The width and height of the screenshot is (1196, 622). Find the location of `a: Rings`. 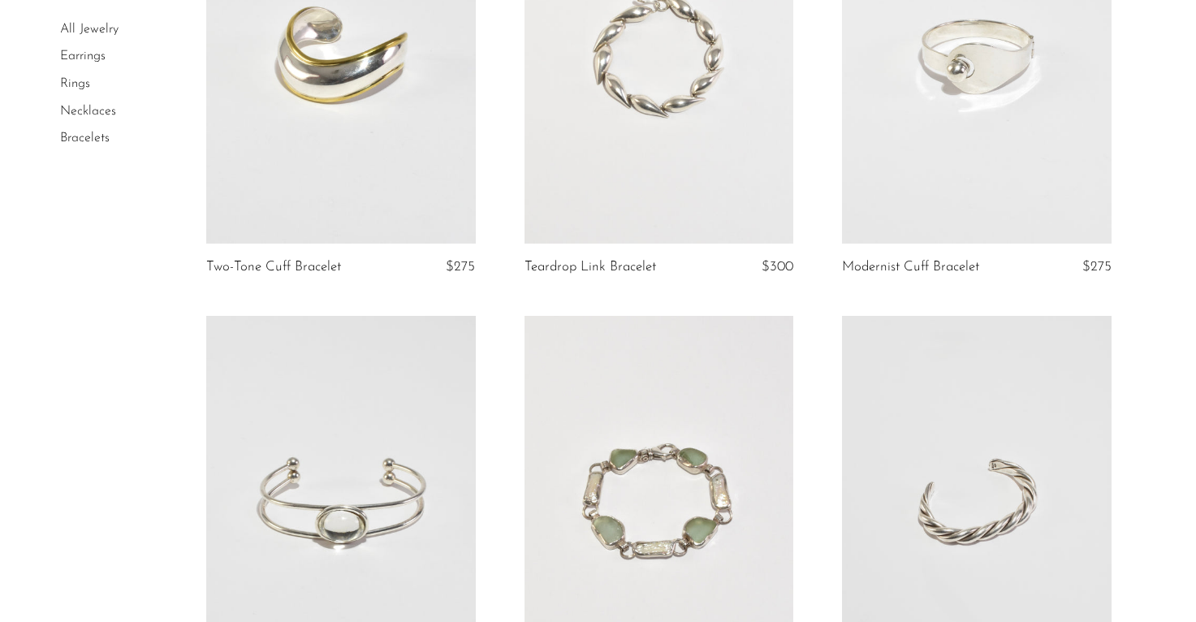

a: Rings is located at coordinates (75, 84).